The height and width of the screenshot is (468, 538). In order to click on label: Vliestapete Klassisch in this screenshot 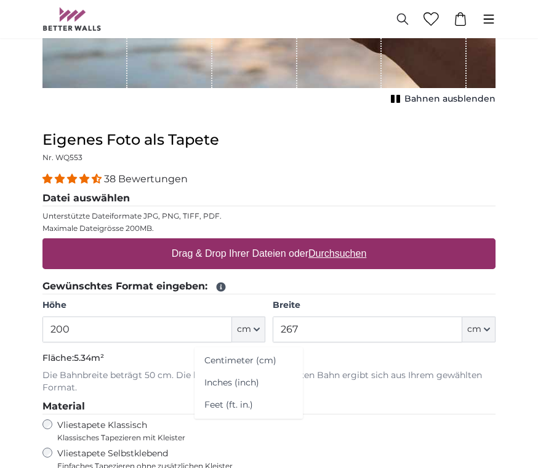, I will do `click(166, 431)`.